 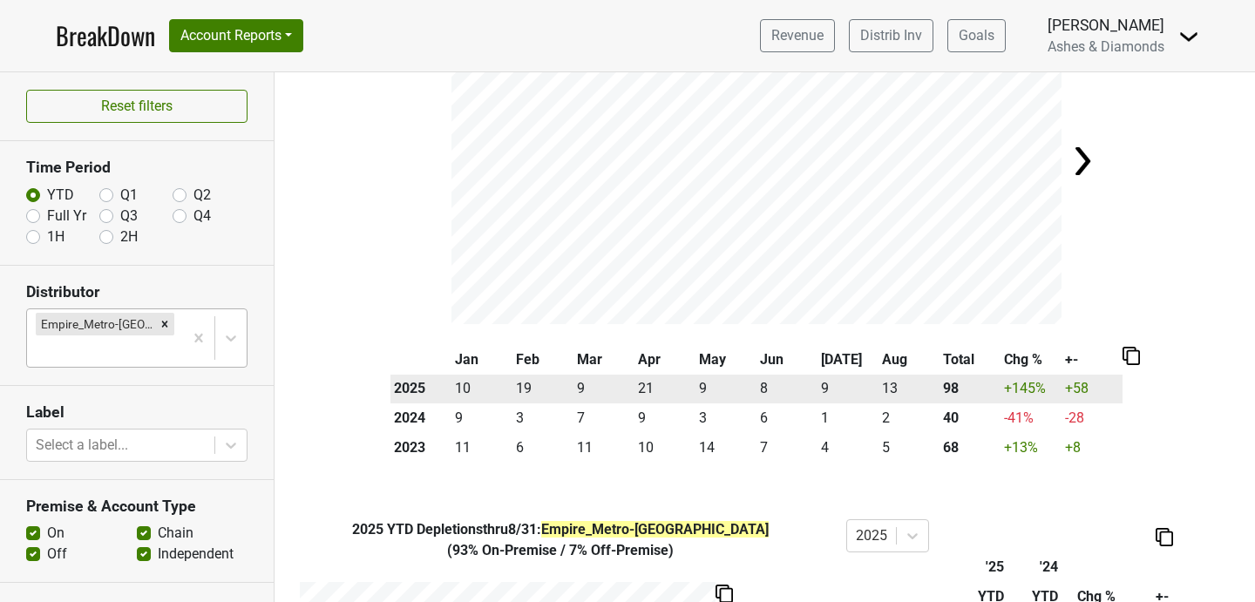 I want to click on div: Remove Empire_Metro-NY, so click(x=165, y=324).